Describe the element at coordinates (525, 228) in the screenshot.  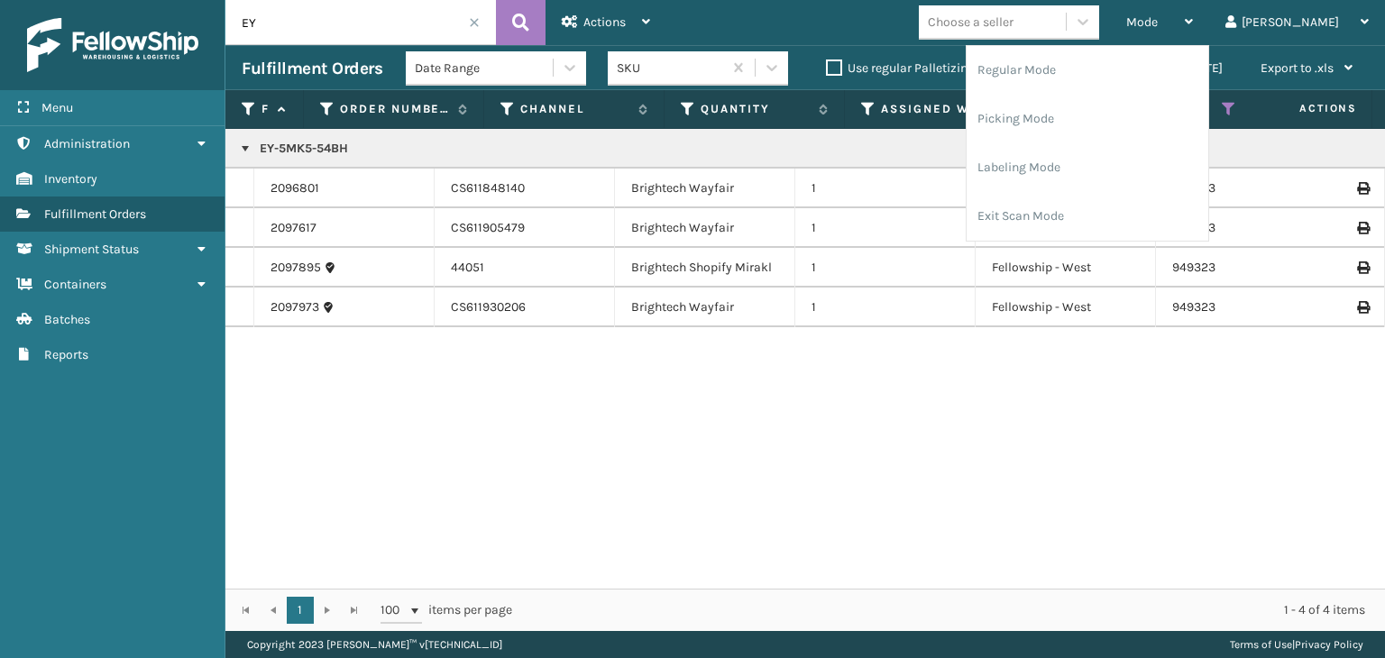
I see `td: CS611905479` at that location.